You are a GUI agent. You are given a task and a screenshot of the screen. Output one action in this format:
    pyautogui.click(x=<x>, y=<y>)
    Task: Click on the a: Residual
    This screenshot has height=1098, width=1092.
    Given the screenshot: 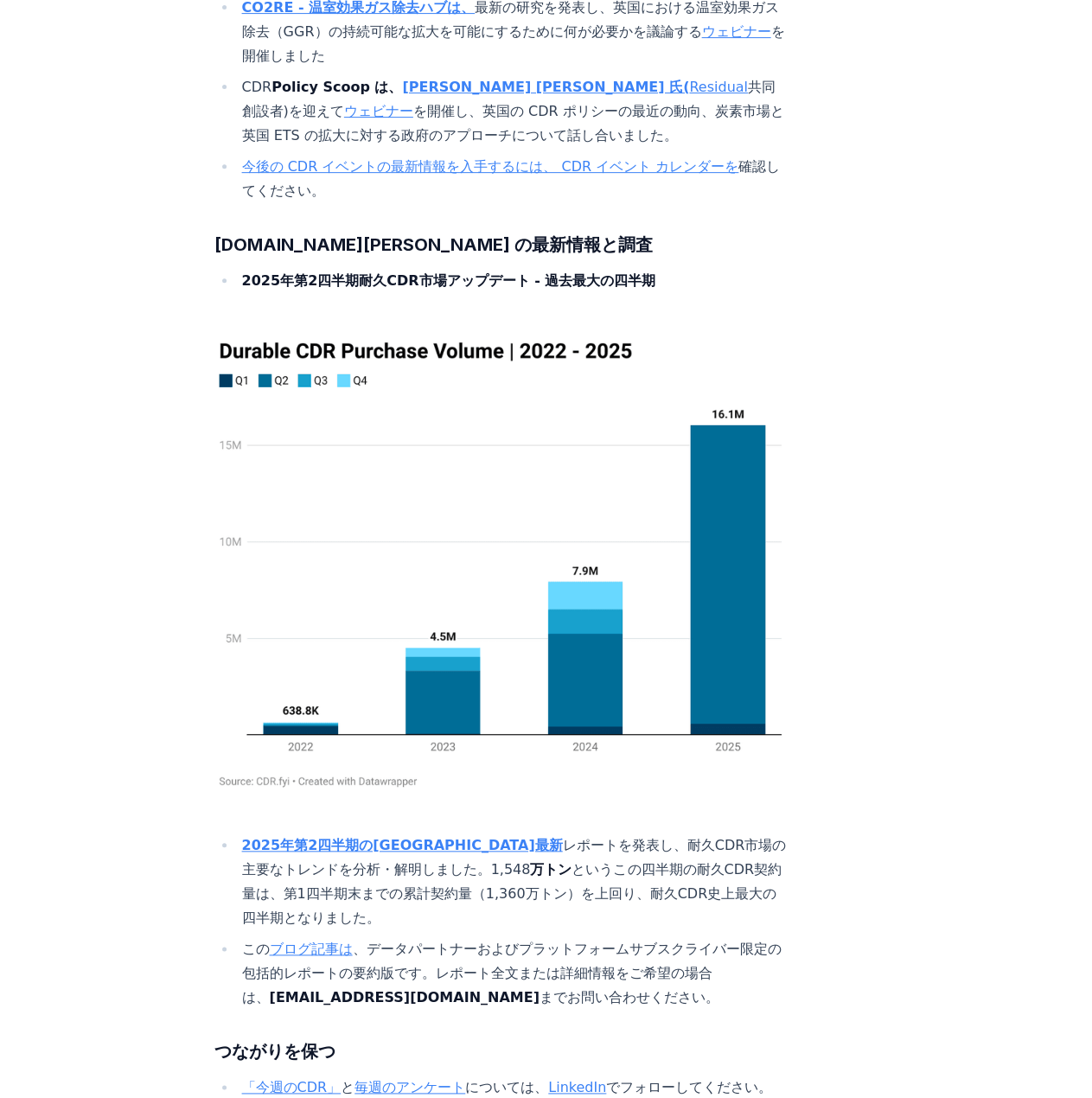 What is the action you would take?
    pyautogui.click(x=719, y=86)
    